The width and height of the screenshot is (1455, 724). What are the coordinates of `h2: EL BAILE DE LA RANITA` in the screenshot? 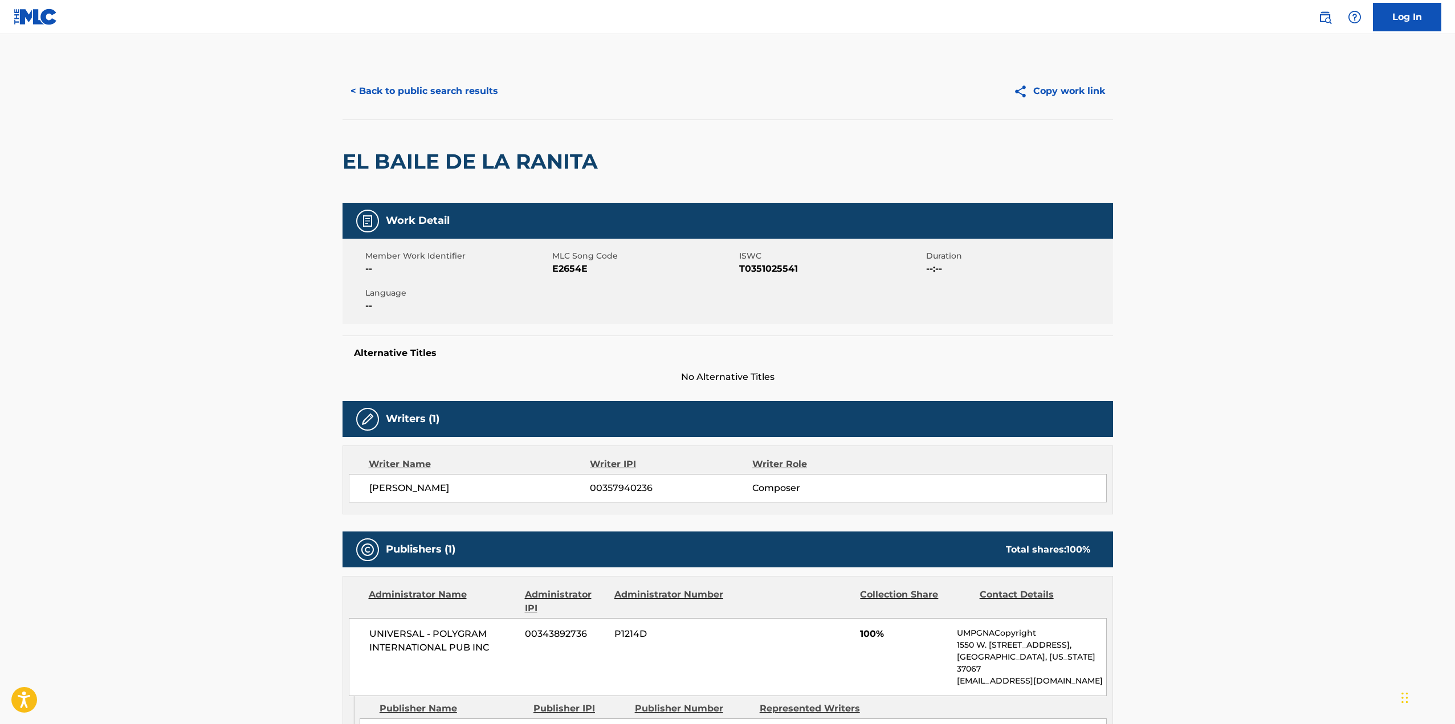 It's located at (473, 161).